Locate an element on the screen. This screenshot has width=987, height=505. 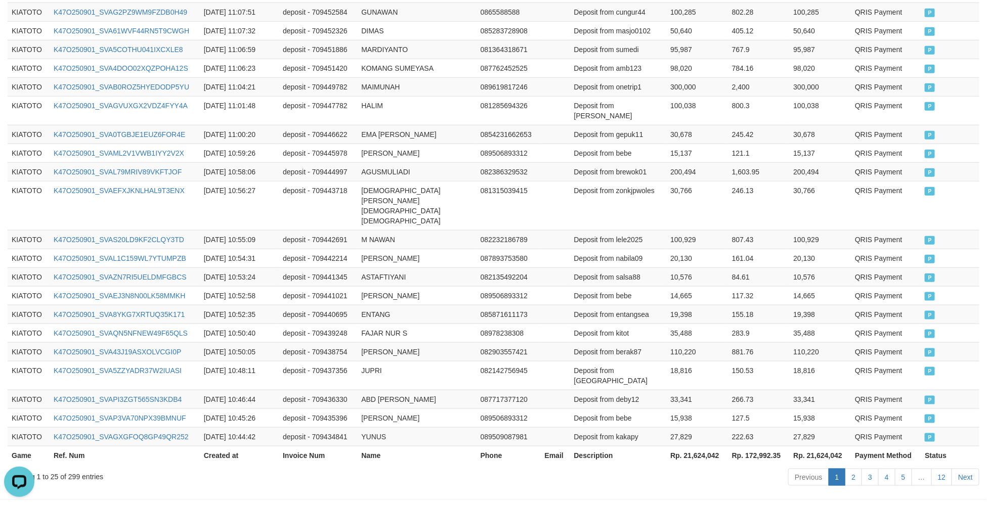
a: K47O250901_SVAEJ3N8N00LK58MMKH is located at coordinates (119, 296).